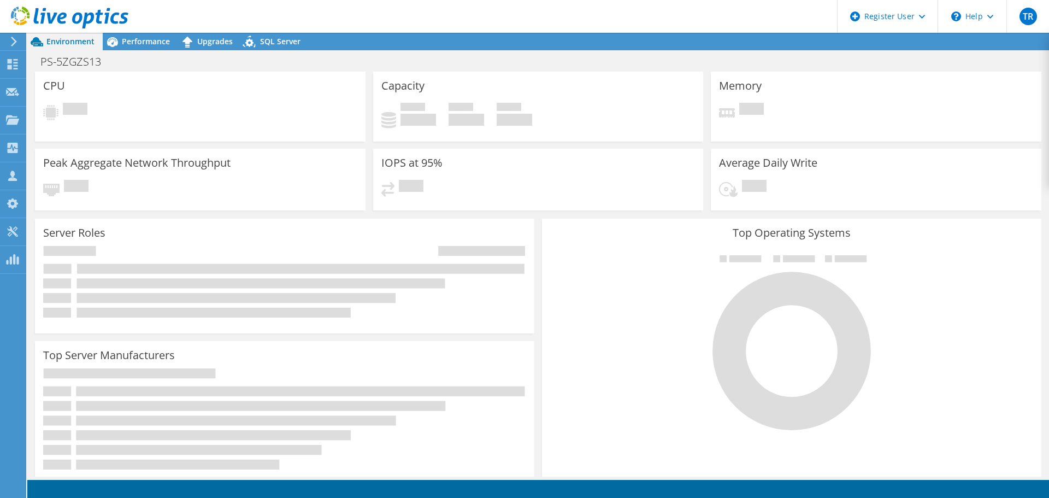  What do you see at coordinates (461, 108) in the screenshot?
I see `span: Free` at bounding box center [461, 108].